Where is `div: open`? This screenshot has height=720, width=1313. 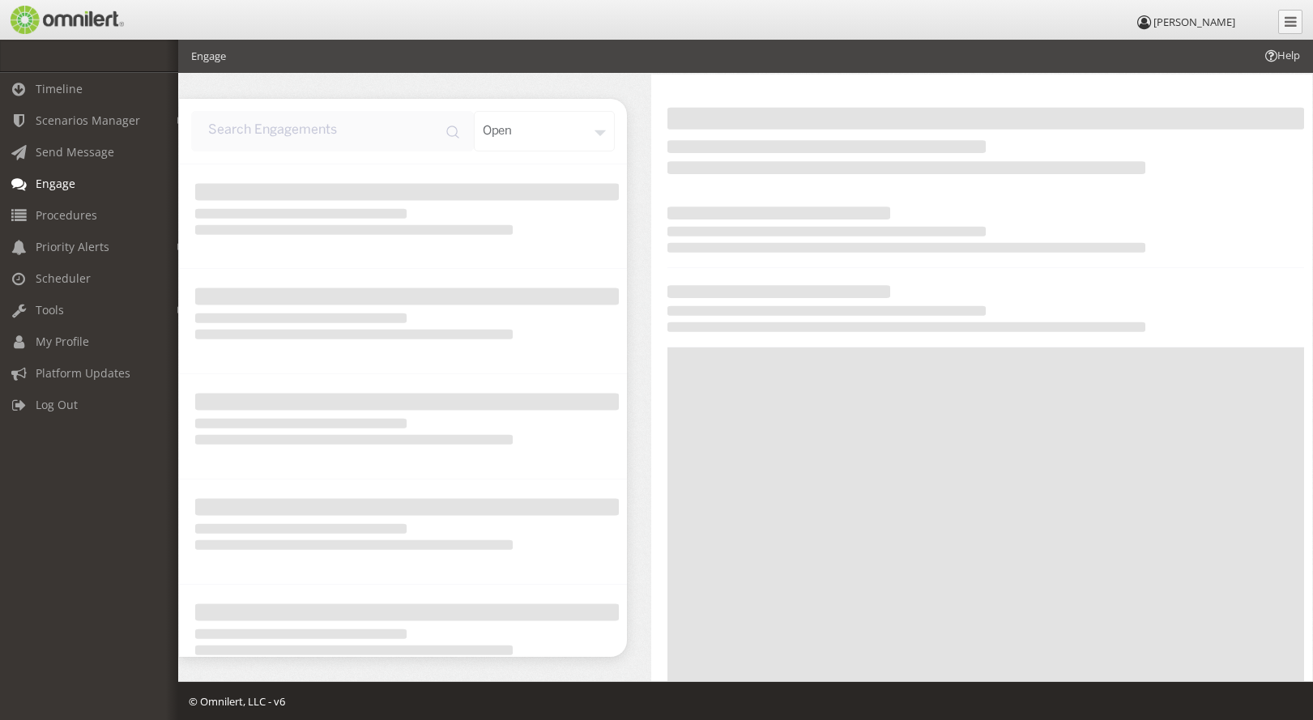 div: open is located at coordinates (544, 131).